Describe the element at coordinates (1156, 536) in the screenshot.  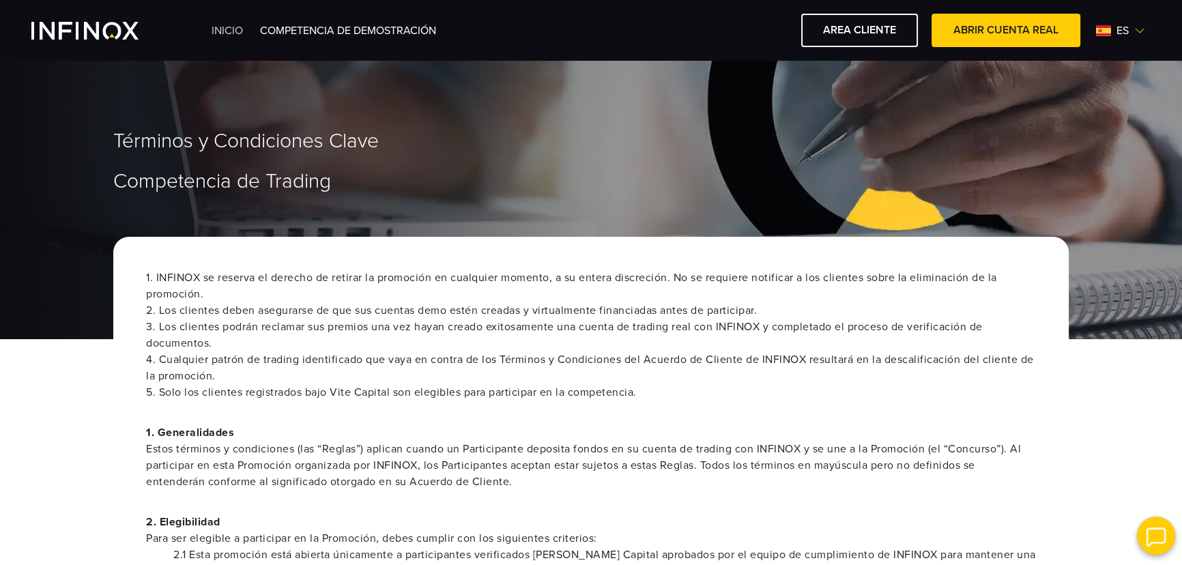
I see `img: open convrs live chat` at that location.